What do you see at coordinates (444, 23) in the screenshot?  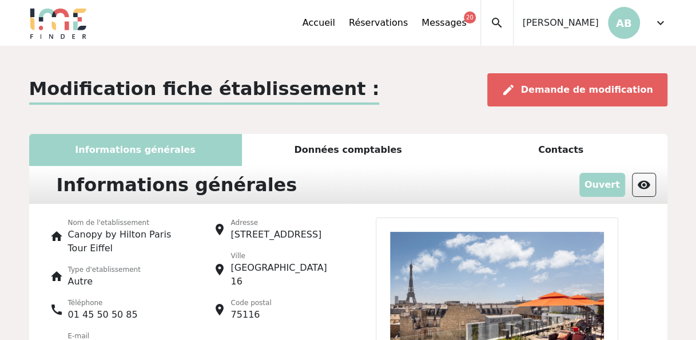 I see `a: Messages20` at bounding box center [444, 23].